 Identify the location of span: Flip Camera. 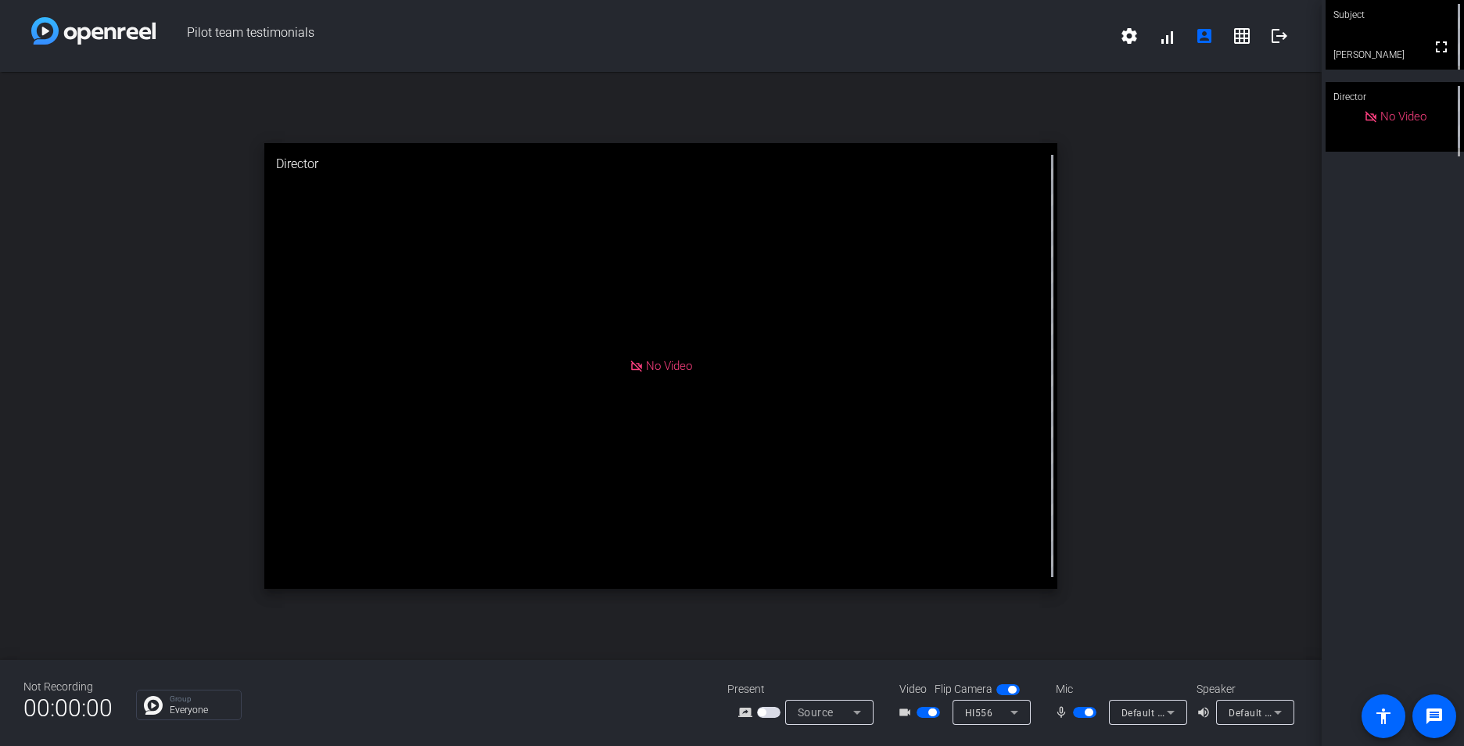
(964, 689).